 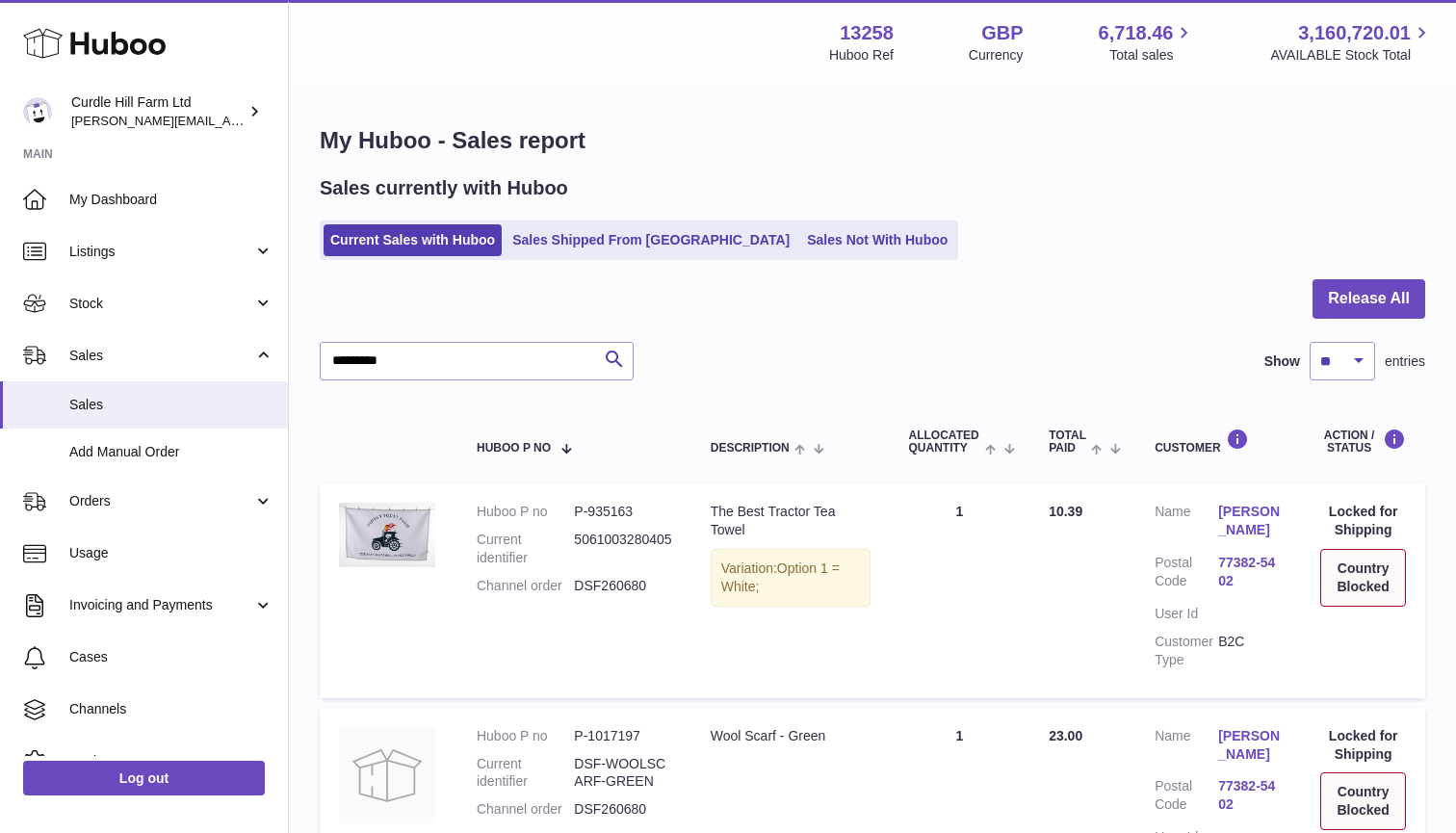 I want to click on span: Description, so click(x=750, y=448).